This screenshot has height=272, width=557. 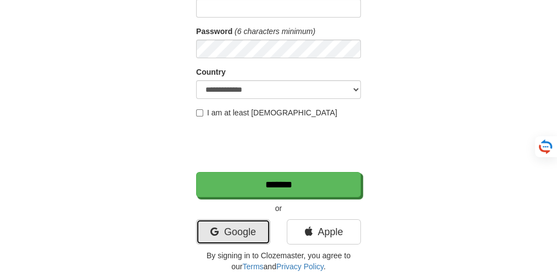 What do you see at coordinates (324, 232) in the screenshot?
I see `a: Apple` at bounding box center [324, 232].